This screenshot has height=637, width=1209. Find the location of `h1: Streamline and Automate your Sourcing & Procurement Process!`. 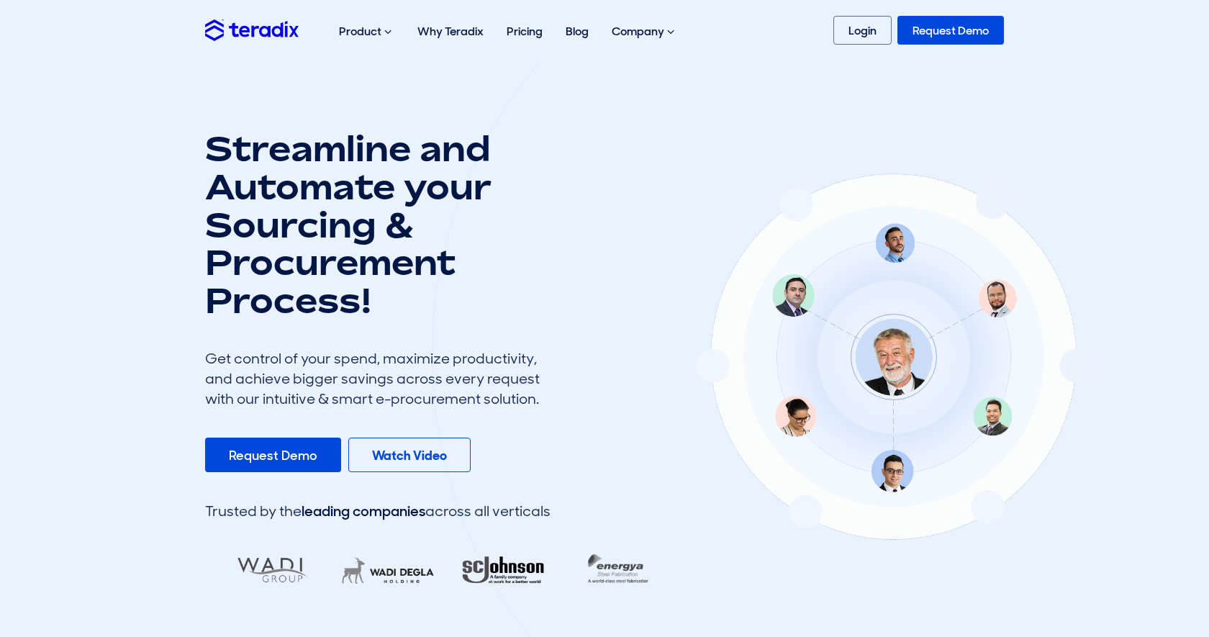

h1: Streamline and Automate your Sourcing & Procurement Process! is located at coordinates (378, 225).